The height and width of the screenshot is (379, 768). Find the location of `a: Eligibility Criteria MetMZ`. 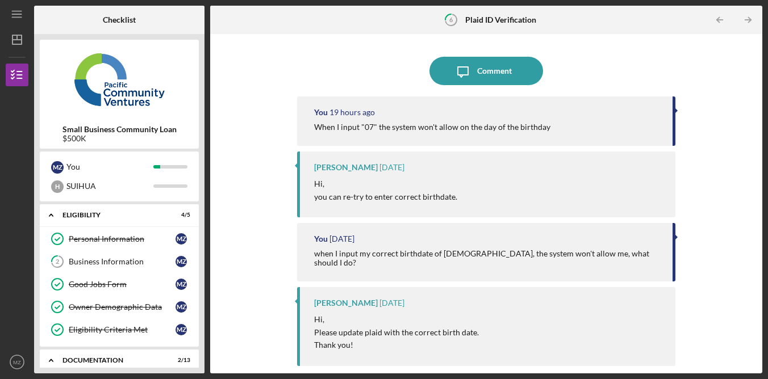

a: Eligibility Criteria MetMZ is located at coordinates (119, 330).